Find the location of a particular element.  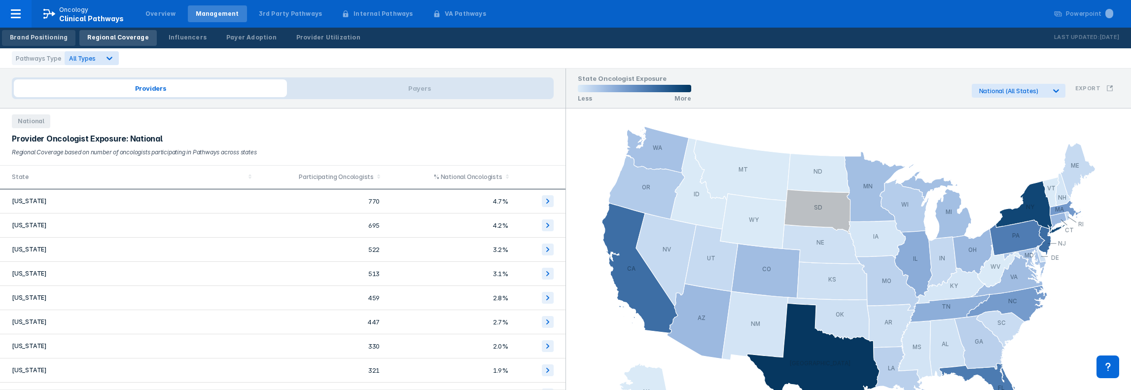

a: Management is located at coordinates (217, 14).